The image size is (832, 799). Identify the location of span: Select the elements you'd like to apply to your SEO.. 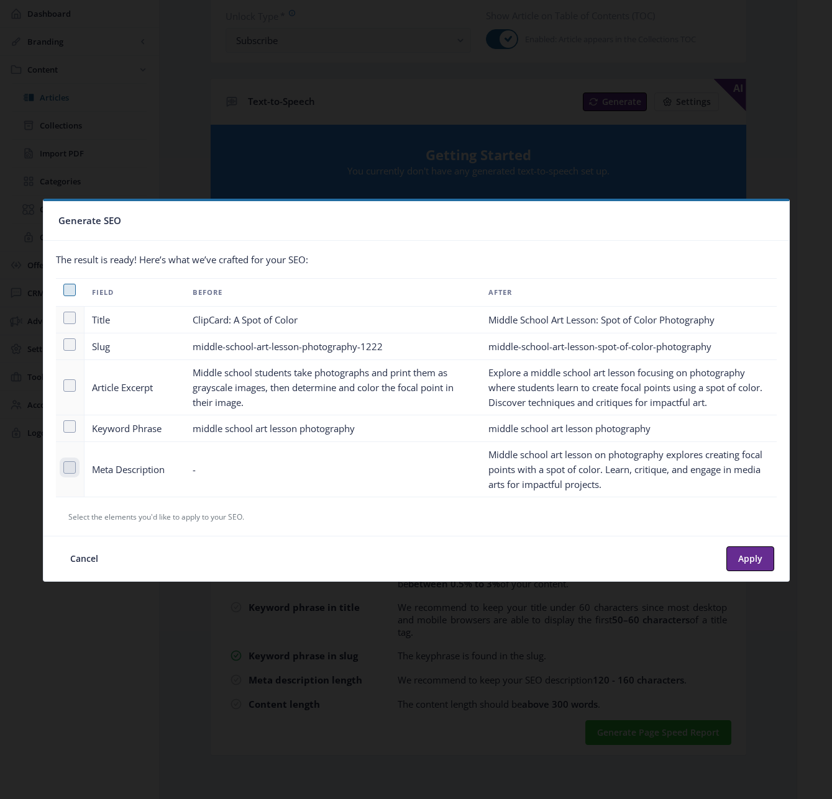
(156, 517).